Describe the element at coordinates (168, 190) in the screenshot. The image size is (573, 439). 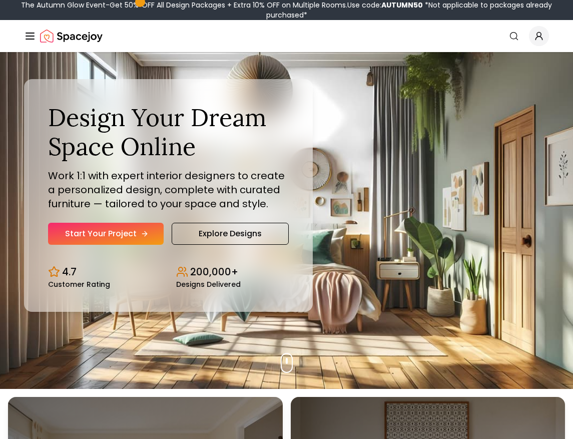
I see `p: Work 1:1 with expert interior designers to create a personalized design, complete with curated fu...` at that location.